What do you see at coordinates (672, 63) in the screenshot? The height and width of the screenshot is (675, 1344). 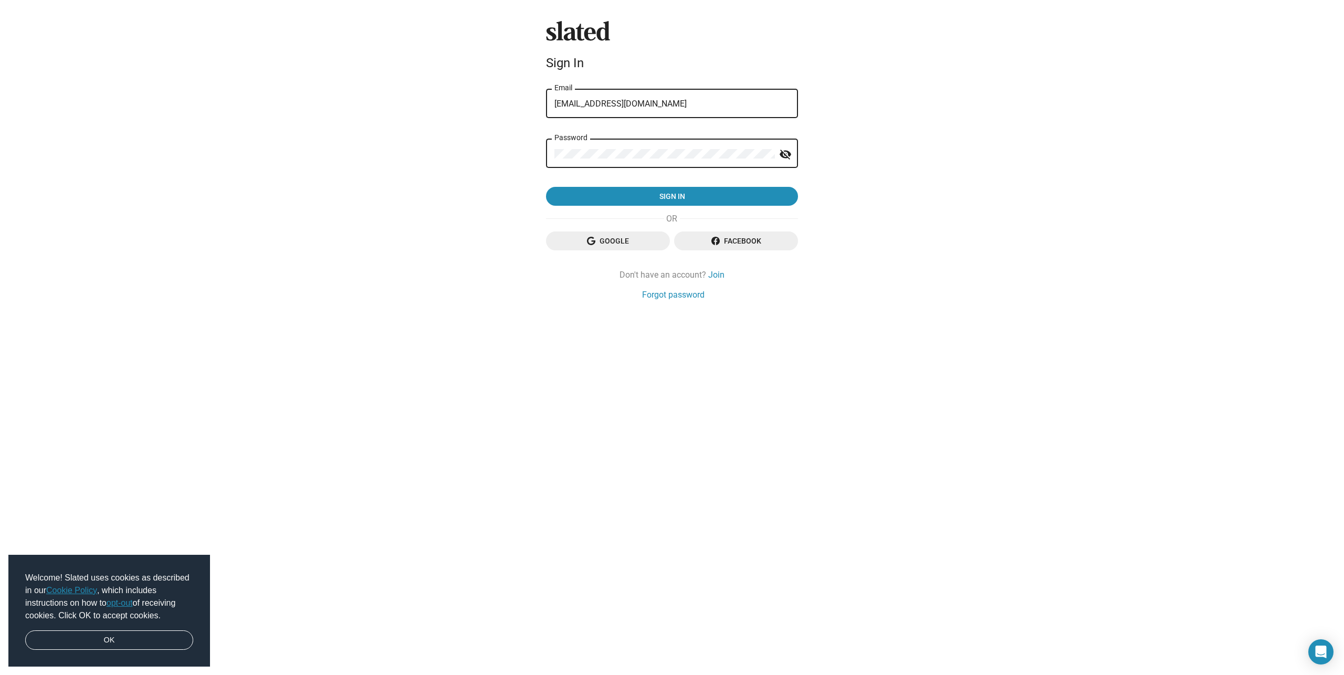 I see `div: Sign In` at bounding box center [672, 63].